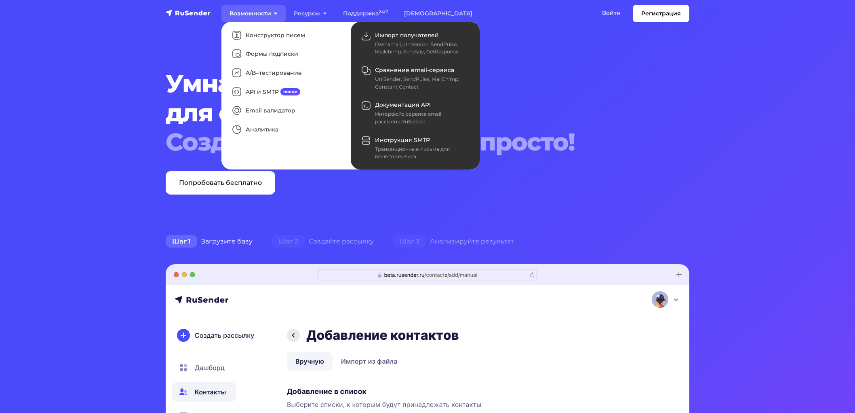 Image resolution: width=855 pixels, height=413 pixels. Describe the element at coordinates (416, 148) in the screenshot. I see `a: Инструкция SMTP Транзакционные письма для вашего сервиса` at that location.